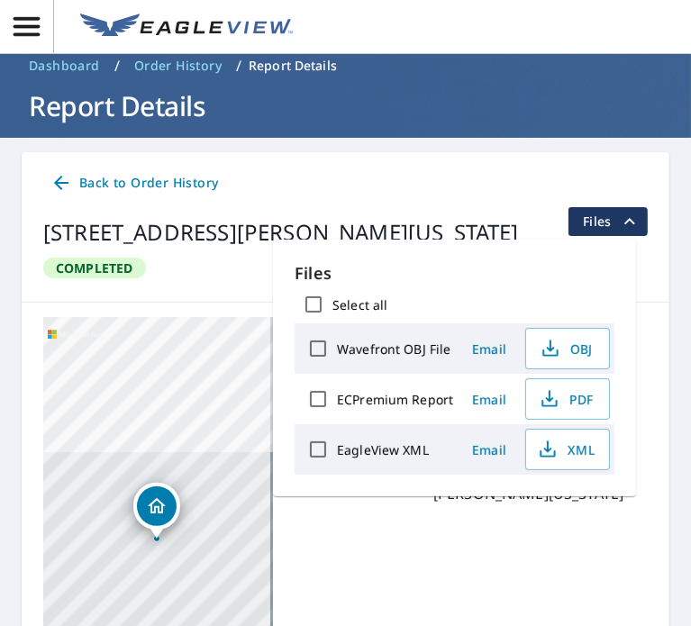 This screenshot has height=626, width=691. Describe the element at coordinates (566, 399) in the screenshot. I see `span: PDF` at that location.